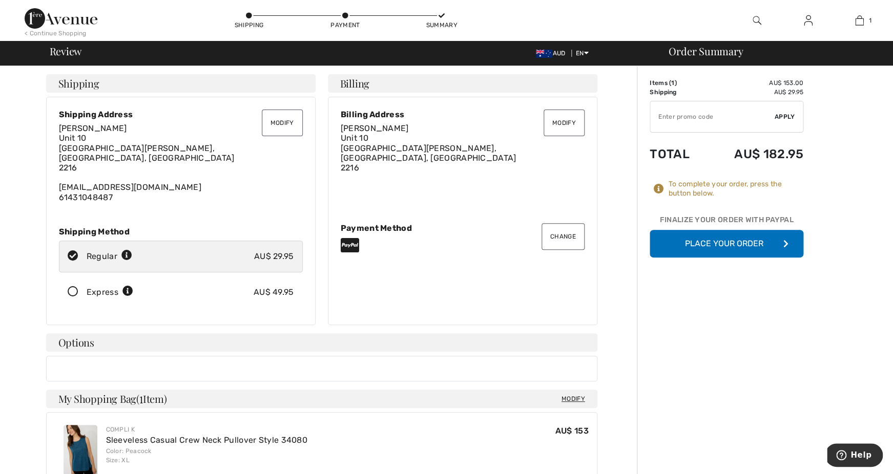 The height and width of the screenshot is (474, 893). I want to click on span: AU$ 153, so click(571, 431).